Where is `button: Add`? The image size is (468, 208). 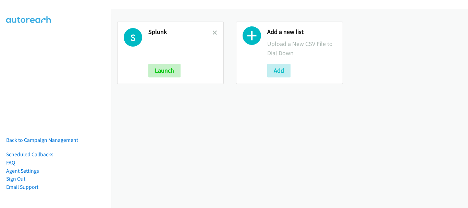 button: Add is located at coordinates (279, 71).